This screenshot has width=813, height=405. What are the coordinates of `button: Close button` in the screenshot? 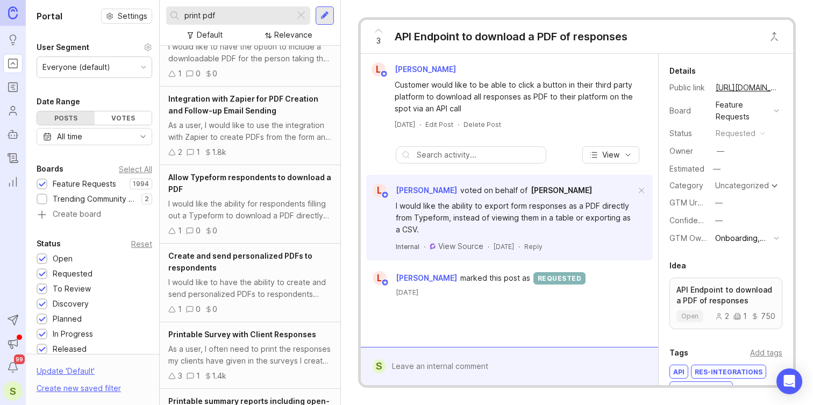 It's located at (774, 37).